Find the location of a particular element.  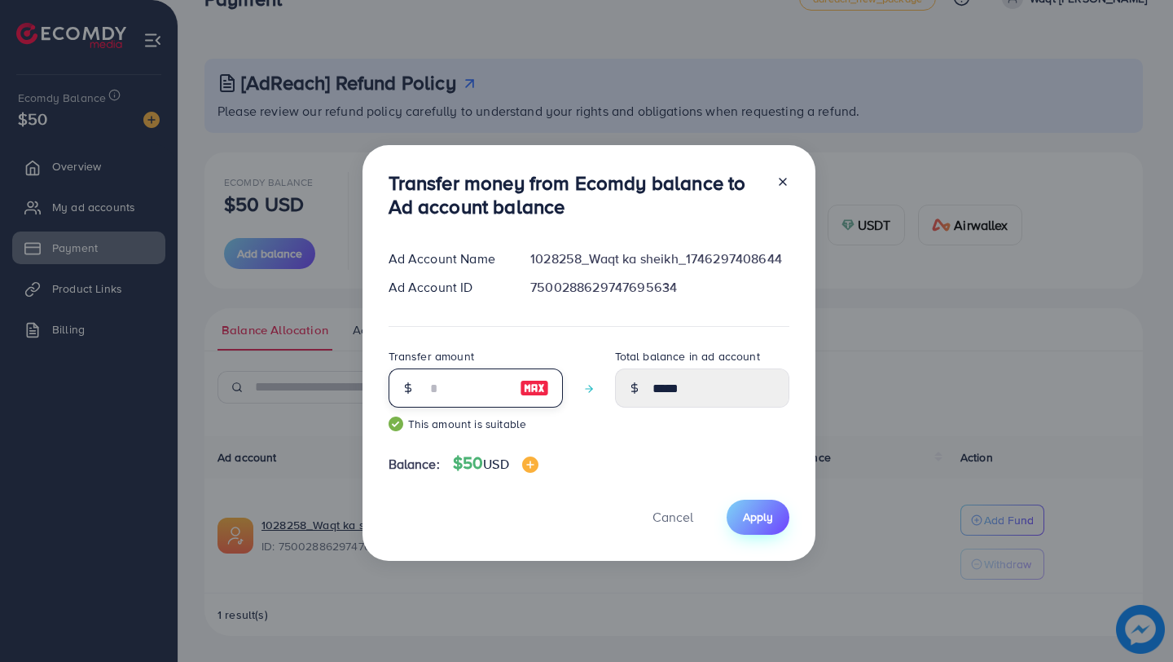

div: 1028258_Waqt ka sheikh_1746297408644 is located at coordinates (659, 258).